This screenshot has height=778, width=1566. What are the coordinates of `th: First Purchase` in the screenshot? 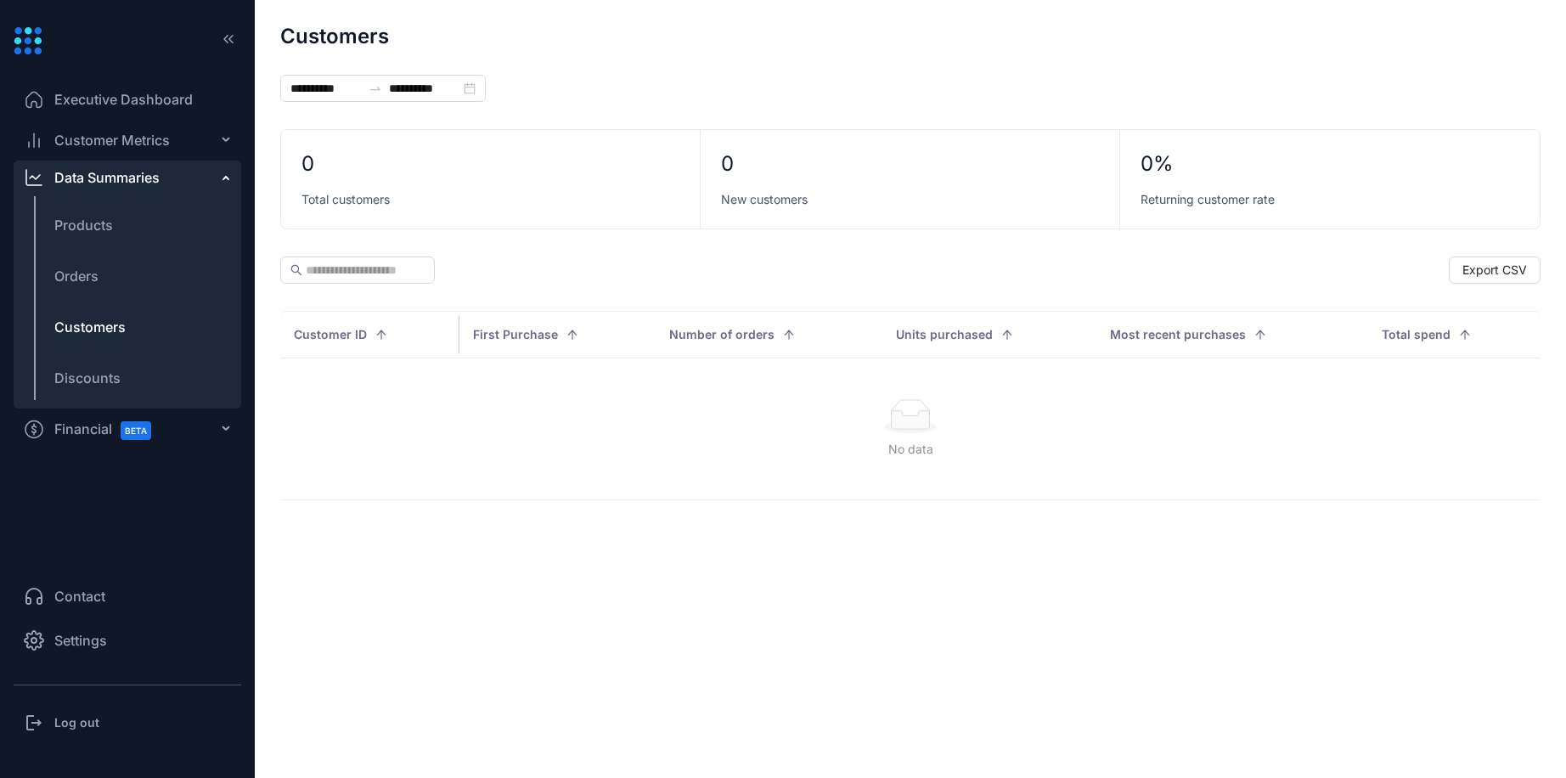 It's located at (557, 335).